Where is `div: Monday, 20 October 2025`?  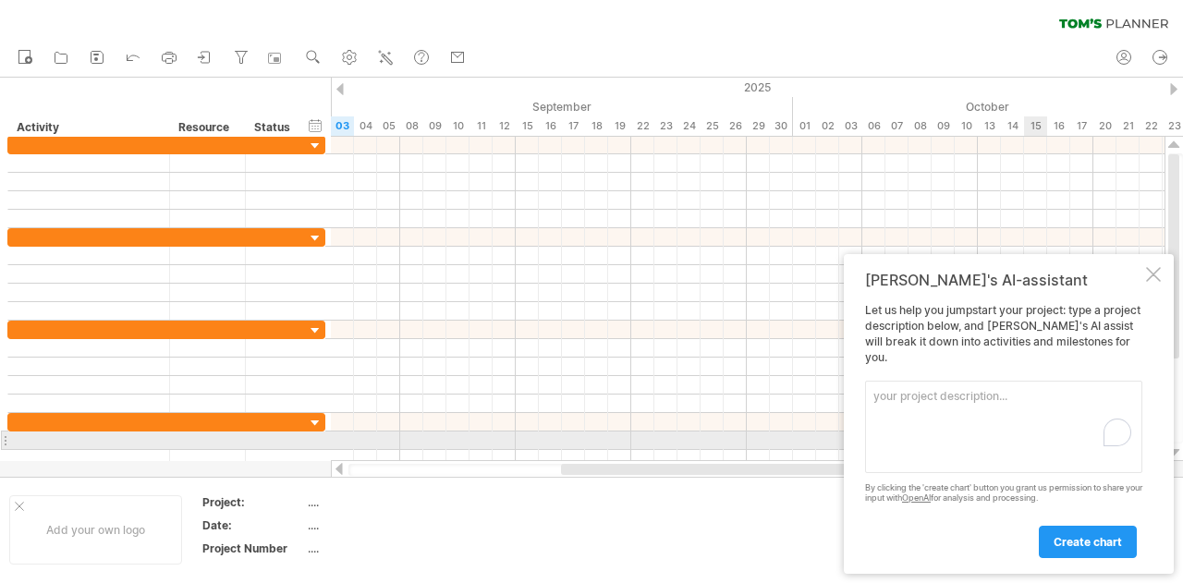
div: Monday, 20 October 2025 is located at coordinates (1105, 126).